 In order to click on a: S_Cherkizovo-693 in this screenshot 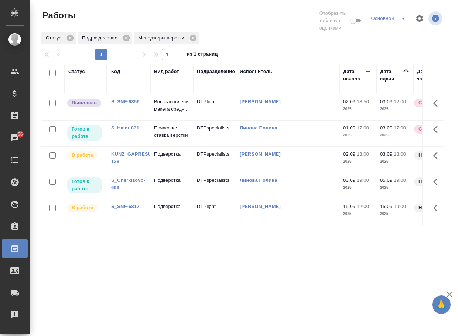, I will do `click(128, 184)`.